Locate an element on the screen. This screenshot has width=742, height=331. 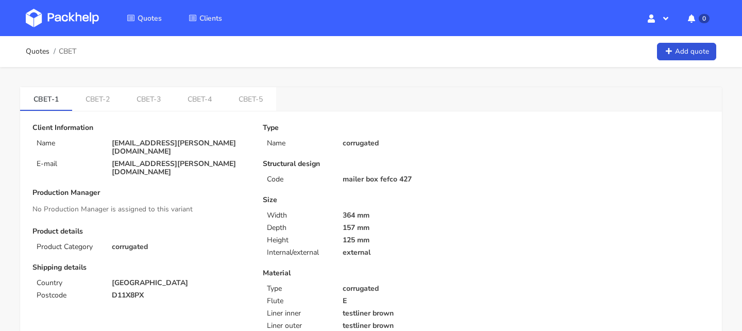
p: mailer box fefco 427 is located at coordinates (411, 179).